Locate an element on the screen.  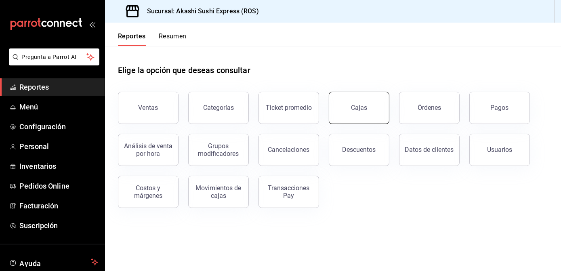
div: Grupos modificadores is located at coordinates (218, 150).